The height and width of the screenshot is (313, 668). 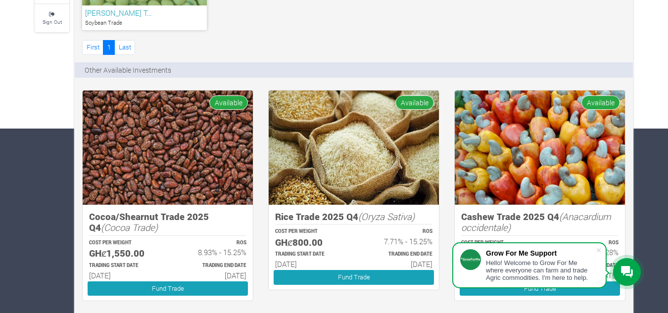 What do you see at coordinates (168, 222) in the screenshot?
I see `h5: Cocoa/Shearnut Trade 2025 Q4` at bounding box center [168, 222].